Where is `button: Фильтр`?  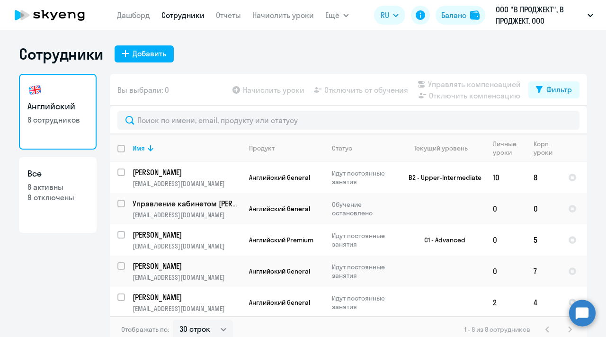 button: Фильтр is located at coordinates (554, 90).